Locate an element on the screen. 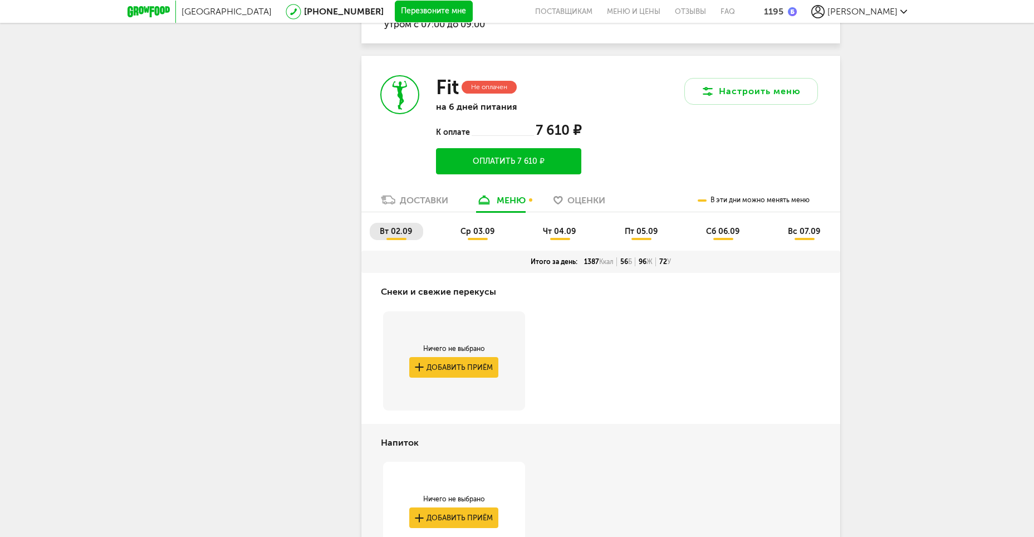 This screenshot has height=537, width=1034. button: Перезвоните мне is located at coordinates (434, 12).